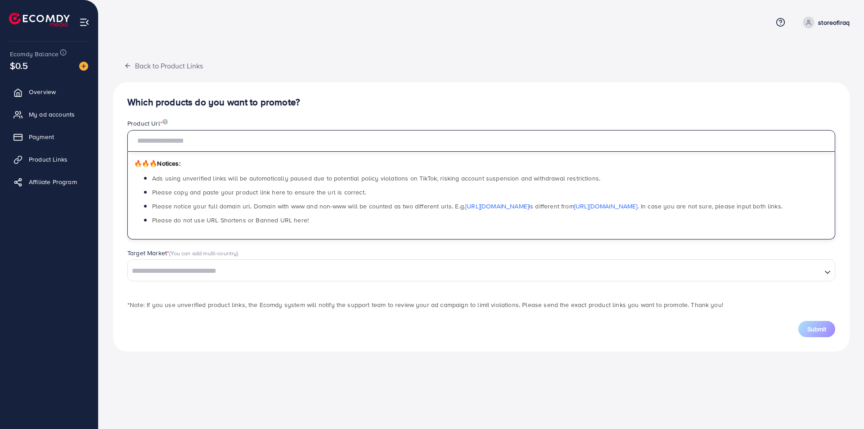 The height and width of the screenshot is (429, 864). Describe the element at coordinates (183, 253) in the screenshot. I see `label: Target Market` at that location.